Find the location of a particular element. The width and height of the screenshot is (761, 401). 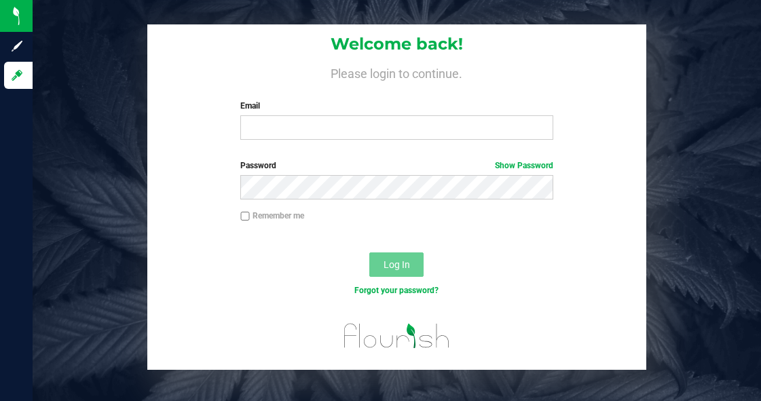

a: Forgot your password? is located at coordinates (396, 290).